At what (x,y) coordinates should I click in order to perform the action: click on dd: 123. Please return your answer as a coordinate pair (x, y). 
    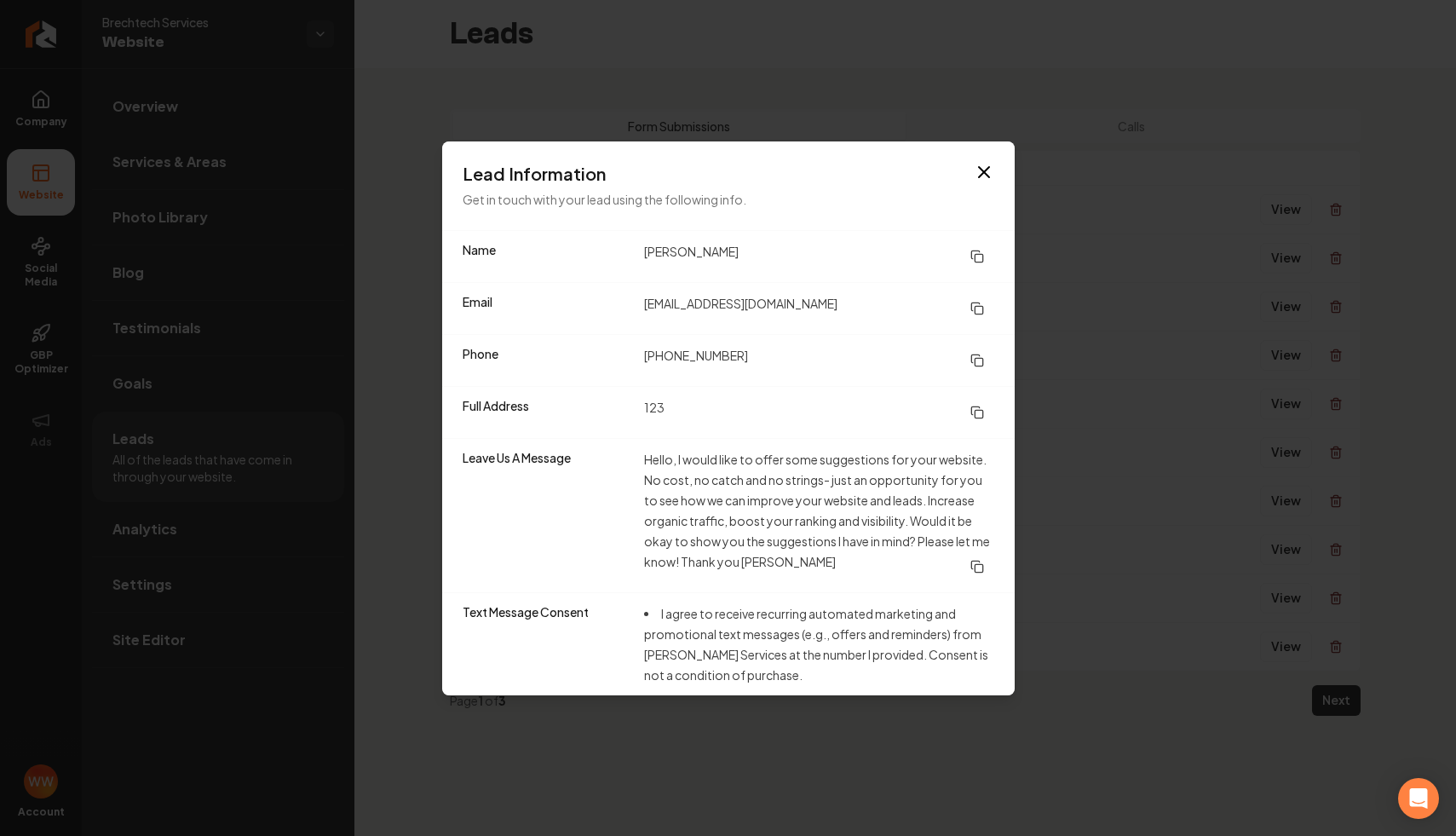
    Looking at the image, I should click on (819, 412).